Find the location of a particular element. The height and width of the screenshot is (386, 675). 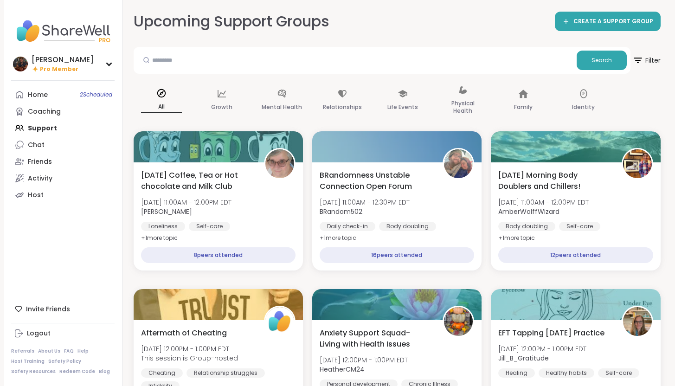

div: Loneliness is located at coordinates (163, 226).